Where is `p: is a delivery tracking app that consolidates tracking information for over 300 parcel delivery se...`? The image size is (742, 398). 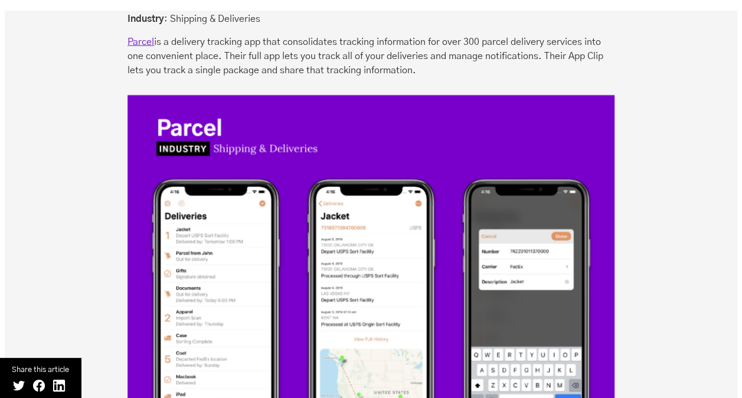
p: is a delivery tracking app that consolidates tracking information for over 300 parcel delivery se... is located at coordinates (371, 56).